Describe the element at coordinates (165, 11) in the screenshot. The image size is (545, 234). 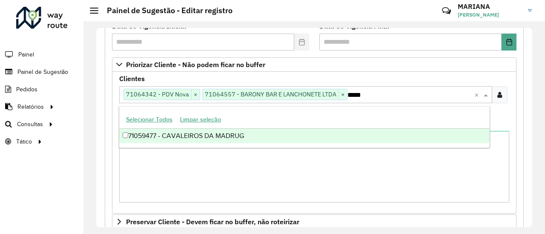
I see `h2: Painel de Sugestão - Editar registro` at that location.